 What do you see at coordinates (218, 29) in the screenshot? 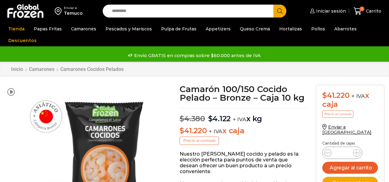
I see `a: Appetizers` at bounding box center [218, 29].